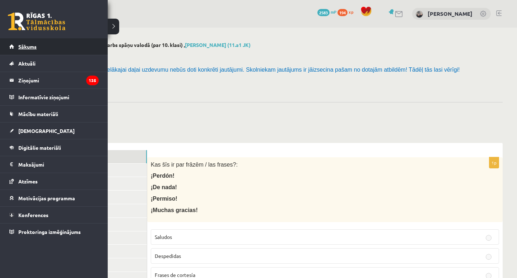 The height and width of the screenshot is (278, 517). I want to click on span: ¡Permiso!, so click(164, 199).